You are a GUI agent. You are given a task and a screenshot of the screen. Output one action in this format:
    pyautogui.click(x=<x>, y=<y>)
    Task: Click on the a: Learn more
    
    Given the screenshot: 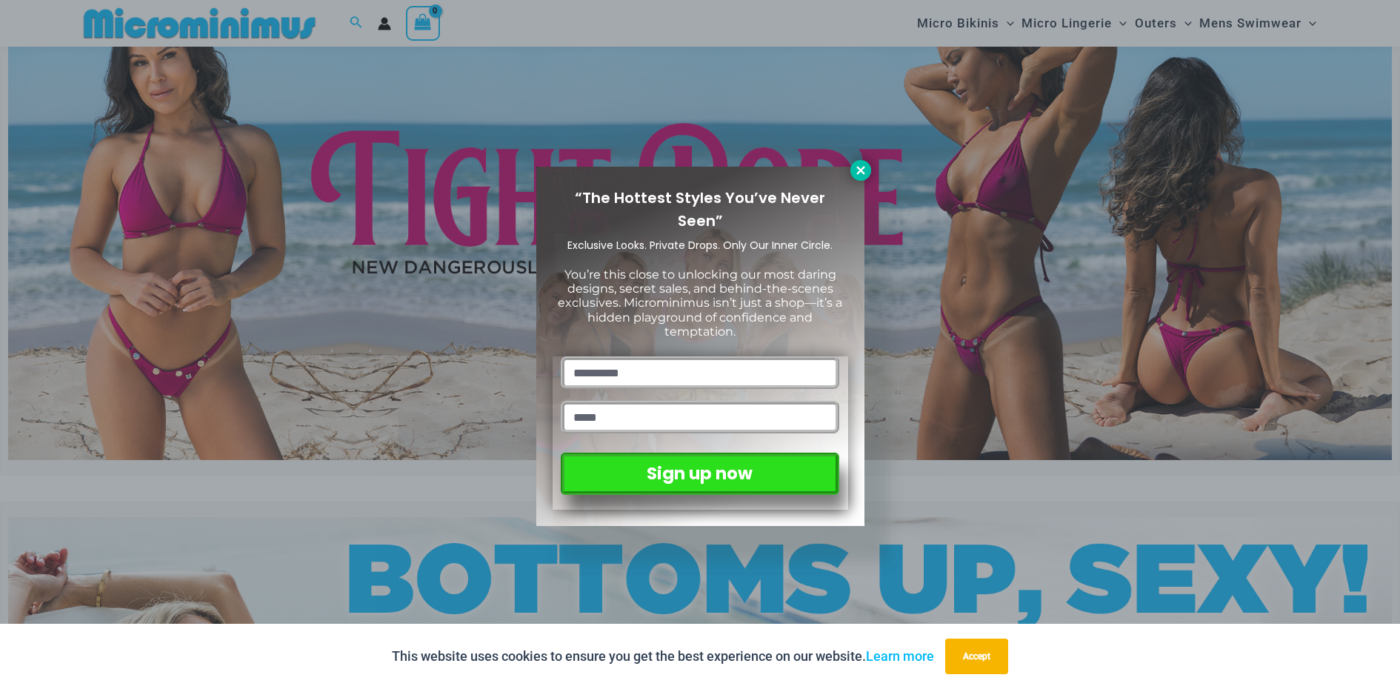 What is the action you would take?
    pyautogui.click(x=900, y=656)
    